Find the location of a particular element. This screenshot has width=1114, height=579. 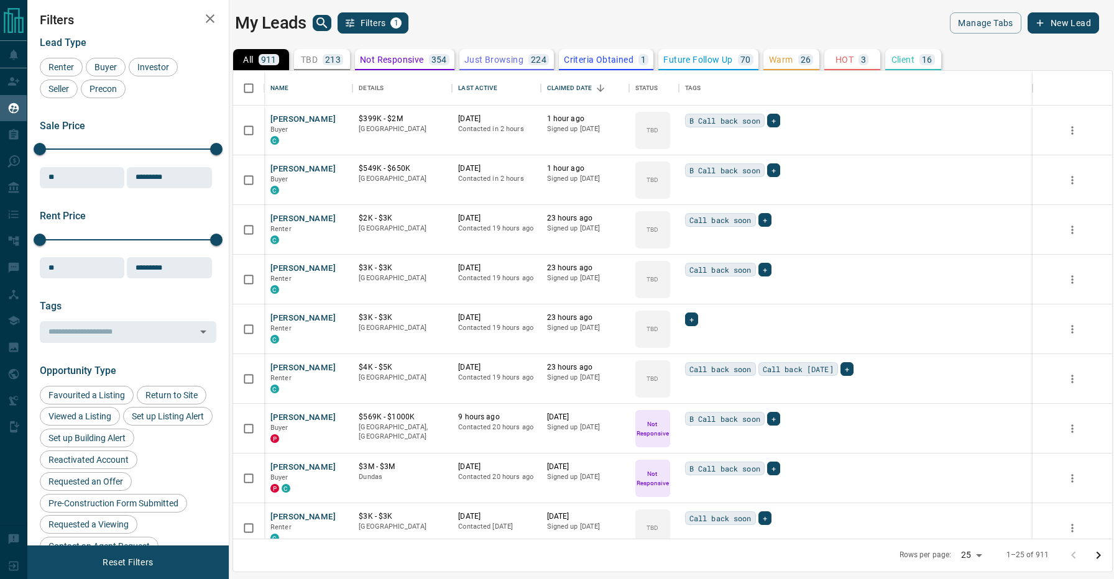

div: Seller is located at coordinates (58, 89).